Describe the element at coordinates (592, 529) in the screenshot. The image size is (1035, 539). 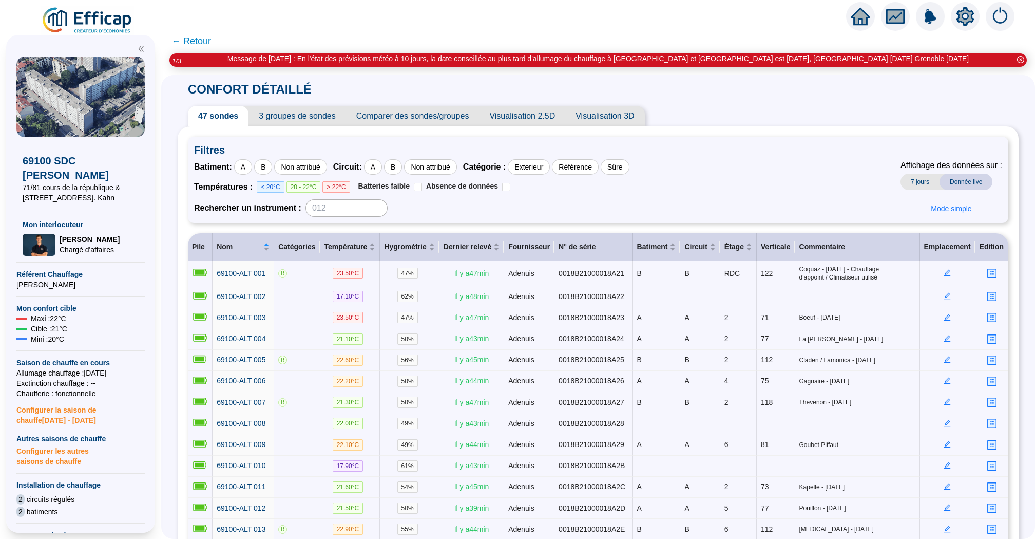
I see `span: 0018B21000018A2E` at that location.